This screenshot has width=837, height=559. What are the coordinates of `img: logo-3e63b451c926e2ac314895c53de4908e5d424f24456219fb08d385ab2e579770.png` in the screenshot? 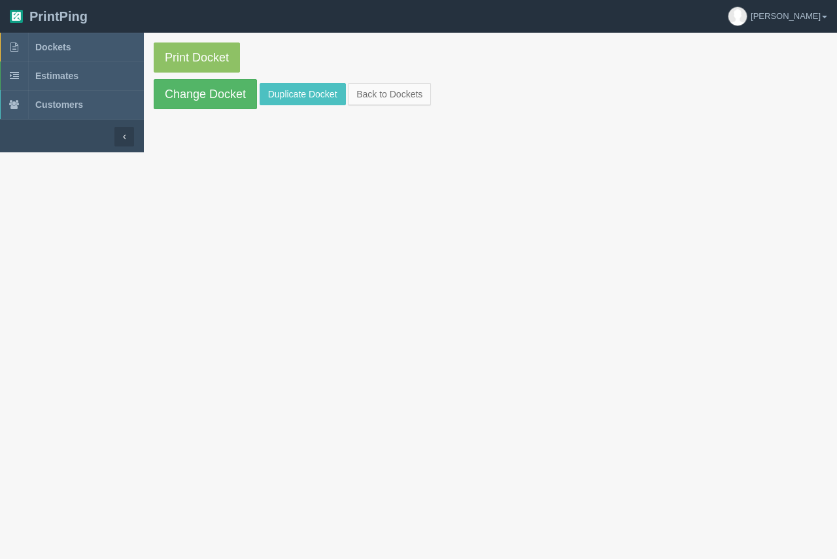 It's located at (16, 16).